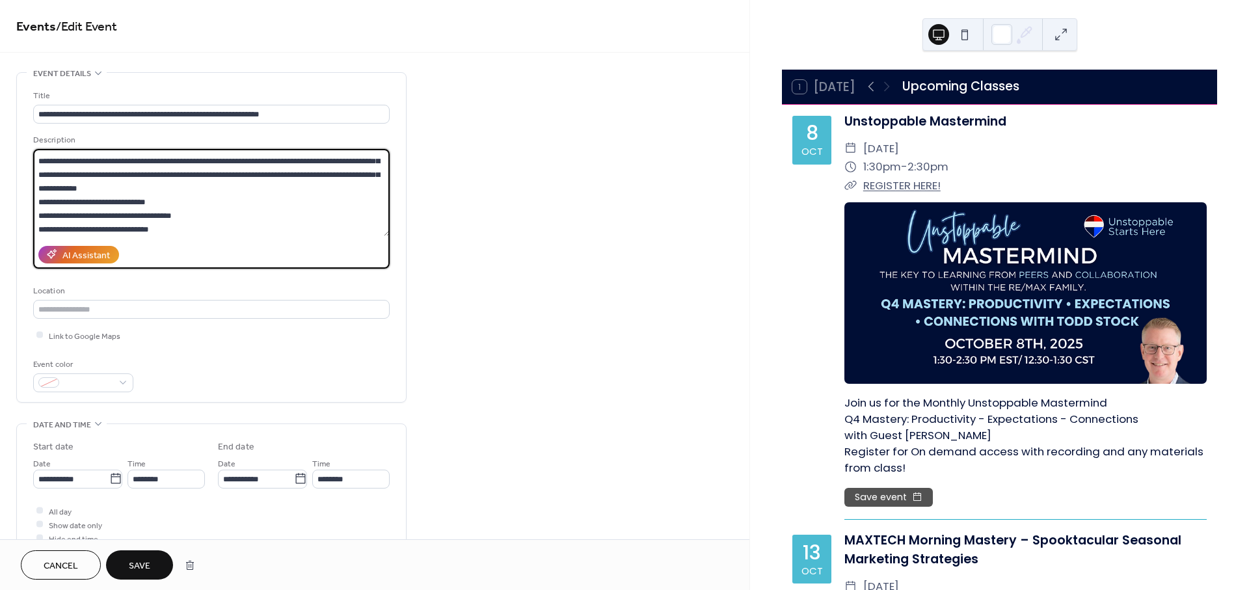  Describe the element at coordinates (139, 566) in the screenshot. I see `span: Save` at that location.